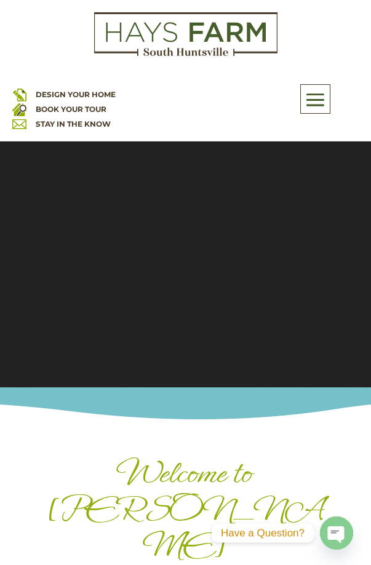  I want to click on a: STAY IN THE KNOW, so click(73, 124).